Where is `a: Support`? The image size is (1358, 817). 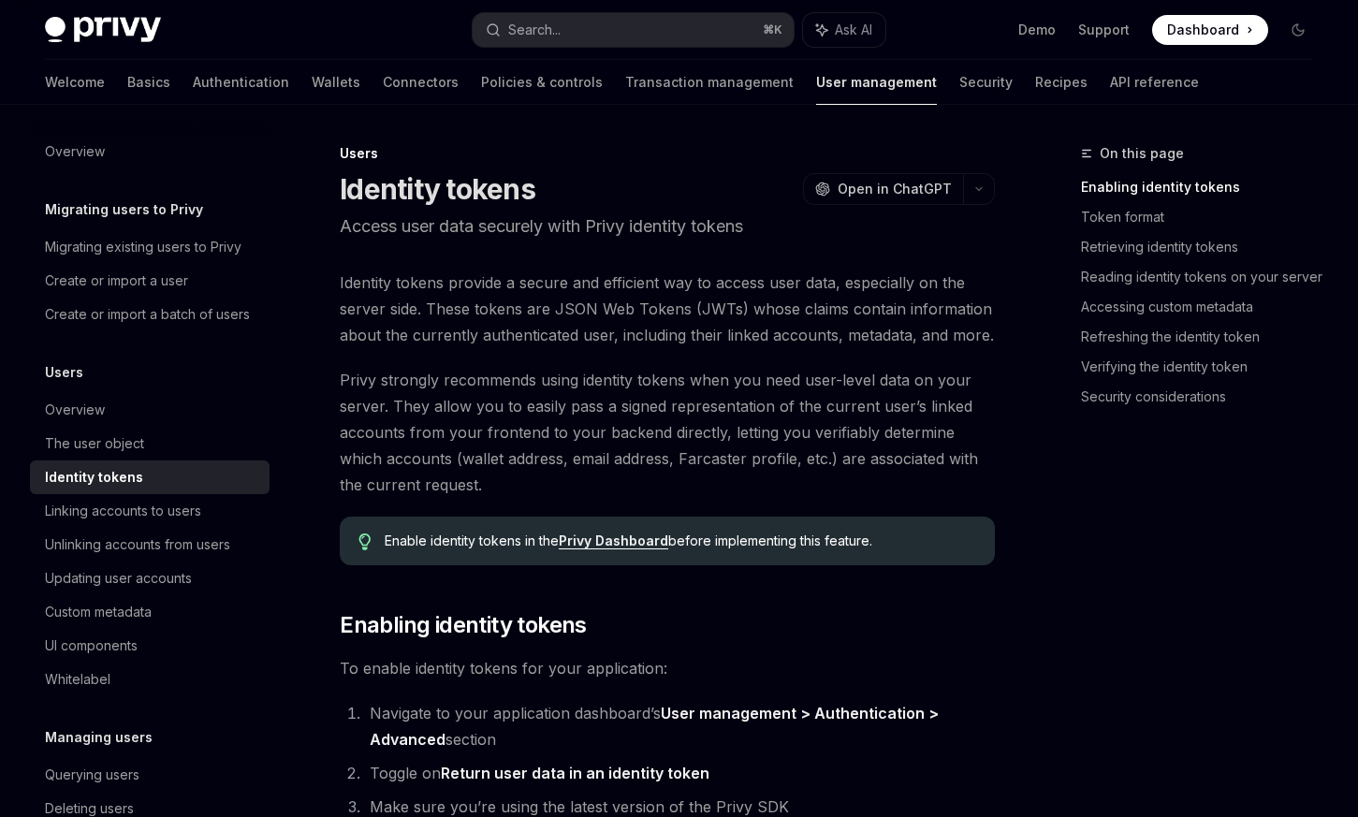
a: Support is located at coordinates (1103, 30).